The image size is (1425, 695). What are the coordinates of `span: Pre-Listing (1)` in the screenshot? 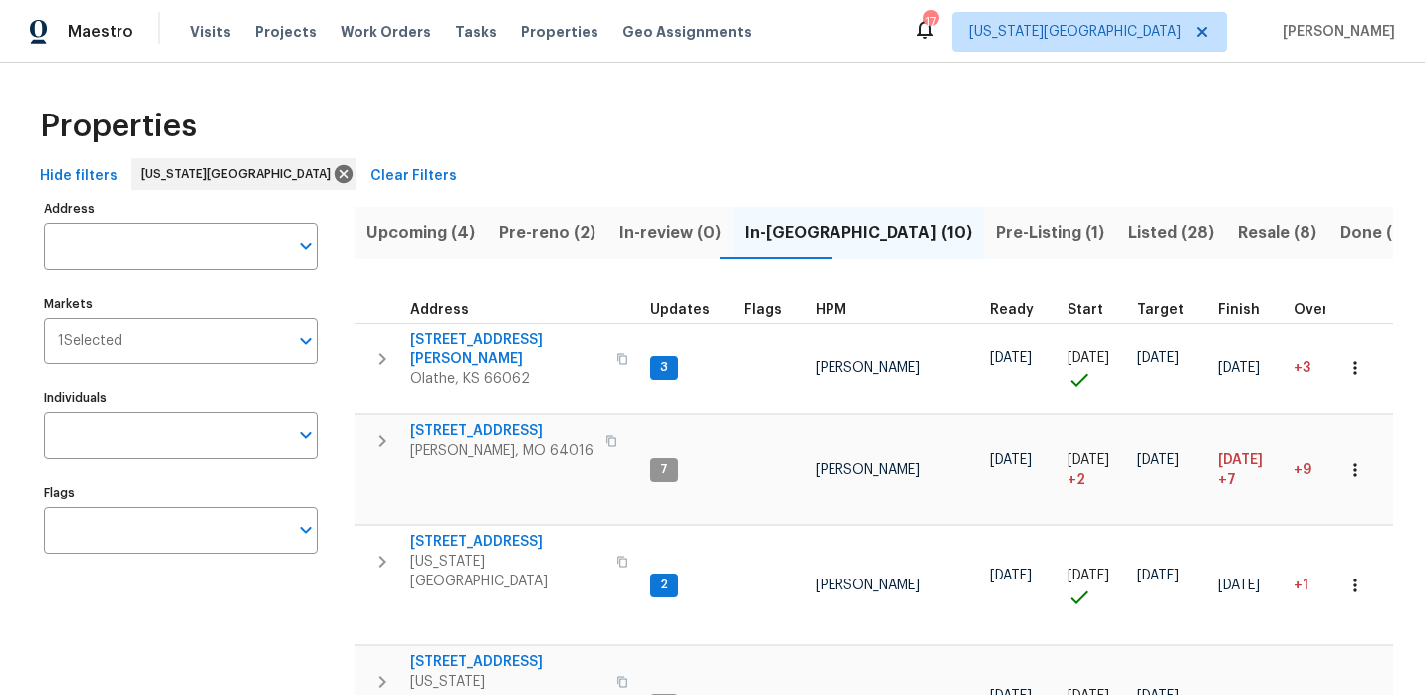 It's located at (1049, 233).